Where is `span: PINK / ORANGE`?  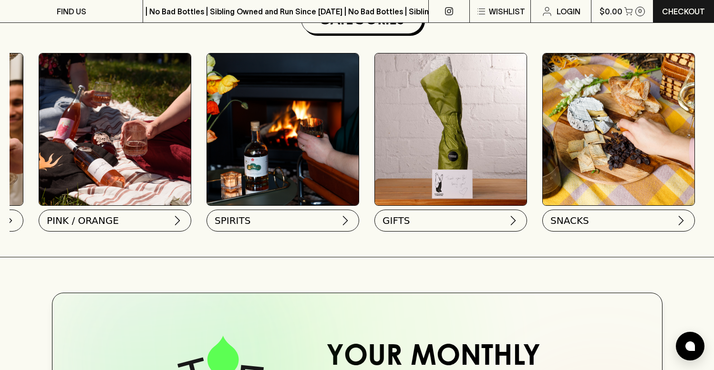
span: PINK / ORANGE is located at coordinates (83, 220).